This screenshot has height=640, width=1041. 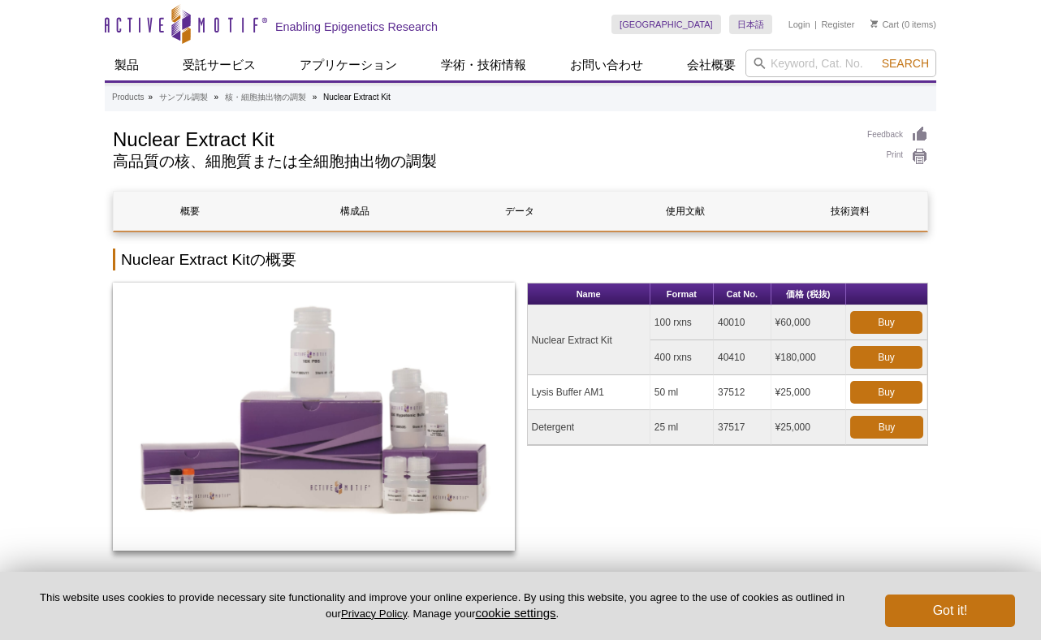 What do you see at coordinates (374, 613) in the screenshot?
I see `a: Privacy Policy` at bounding box center [374, 613].